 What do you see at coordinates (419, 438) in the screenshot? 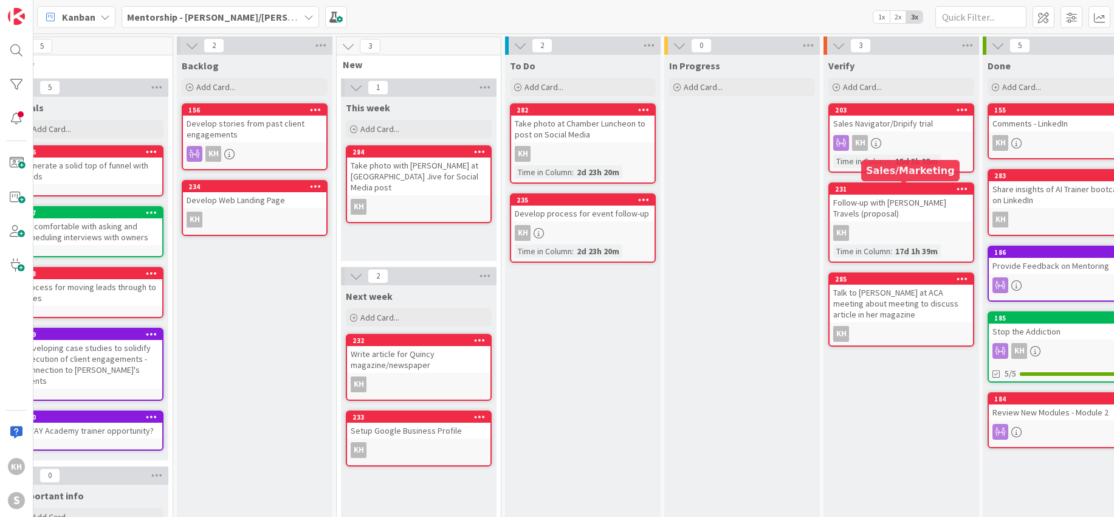
I see `a: 233Setup Google Business ProfileKH` at bounding box center [419, 438].